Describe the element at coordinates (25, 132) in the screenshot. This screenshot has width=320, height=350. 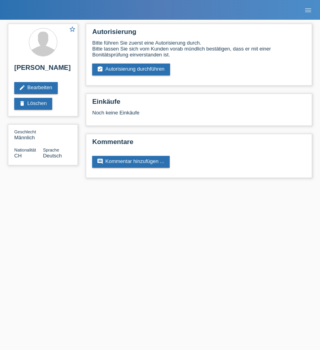
I see `span: Geschlecht` at that location.